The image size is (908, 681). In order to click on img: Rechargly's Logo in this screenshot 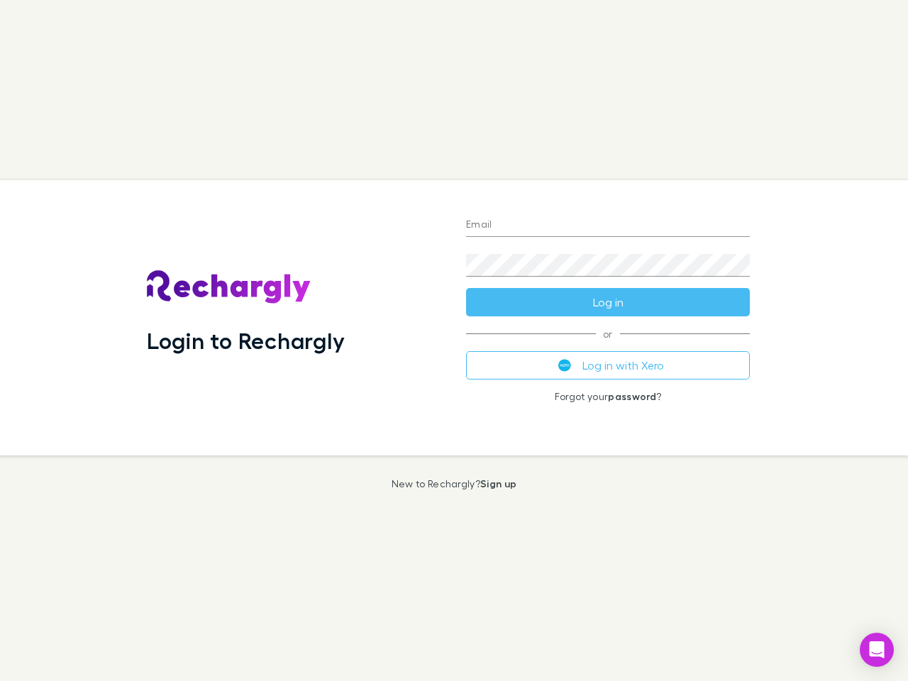, I will do `click(229, 287)`.